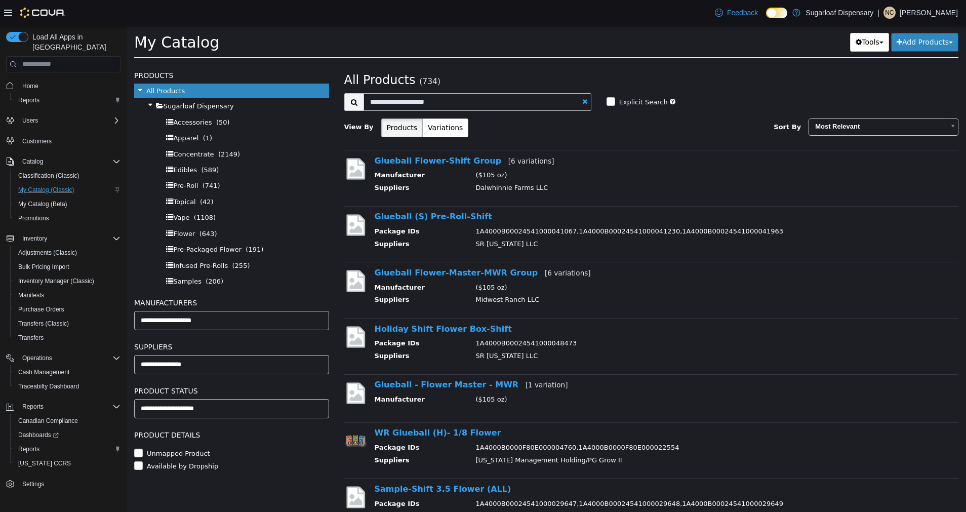 The width and height of the screenshot is (966, 512). Describe the element at coordinates (88, 255) in the screenshot. I see `span: (206)` at that location.